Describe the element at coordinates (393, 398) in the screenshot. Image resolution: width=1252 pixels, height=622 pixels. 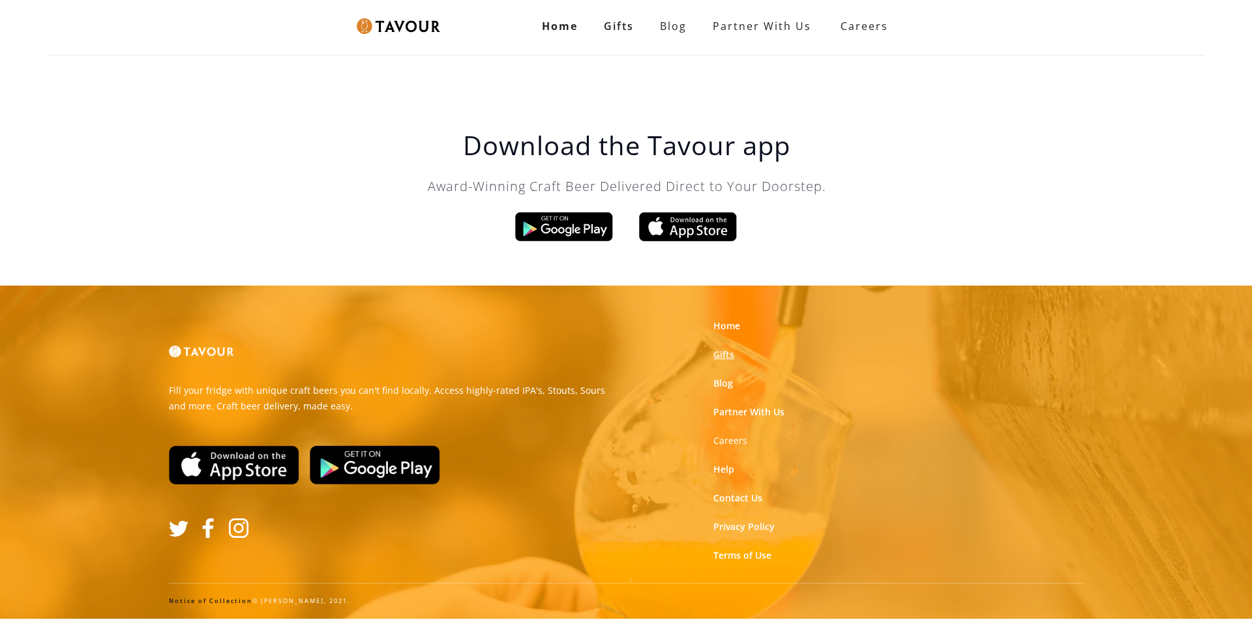
I see `p: Fill your fridge with unique craft beers you can't find locally. Access highly-rated IPA's, Stout...` at that location.